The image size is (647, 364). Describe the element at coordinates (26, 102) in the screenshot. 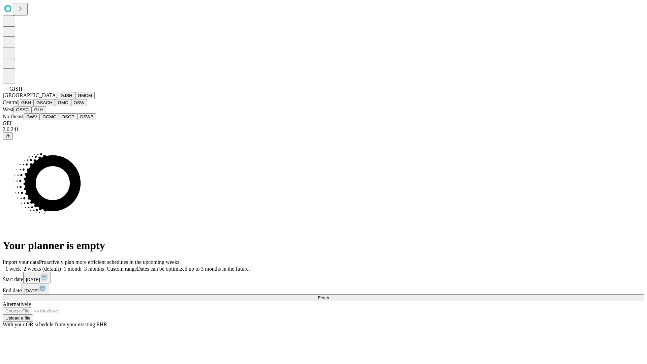

I see `button: GBH` at that location.